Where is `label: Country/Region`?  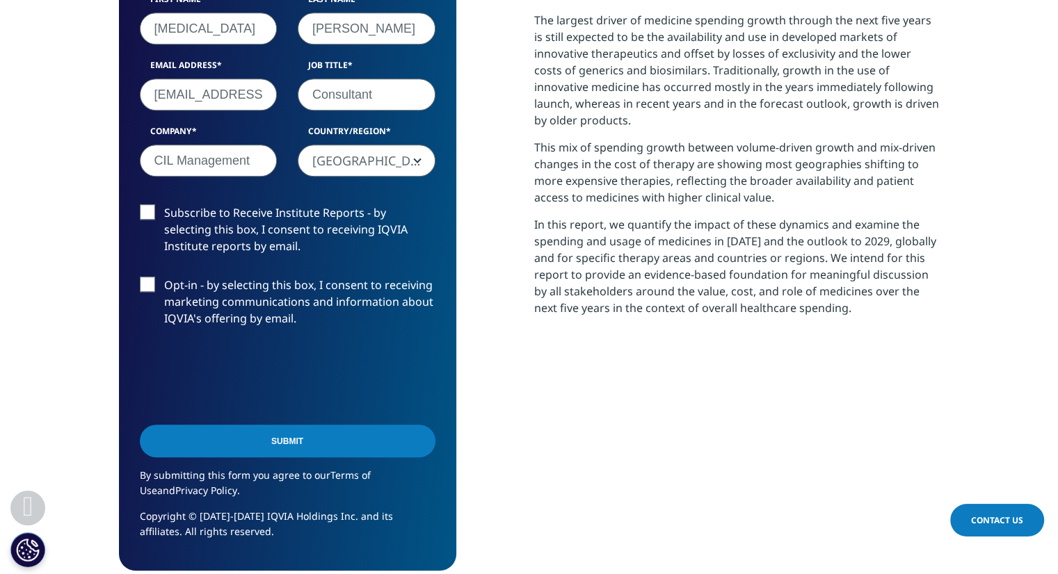
label: Country/Region is located at coordinates (366, 135).